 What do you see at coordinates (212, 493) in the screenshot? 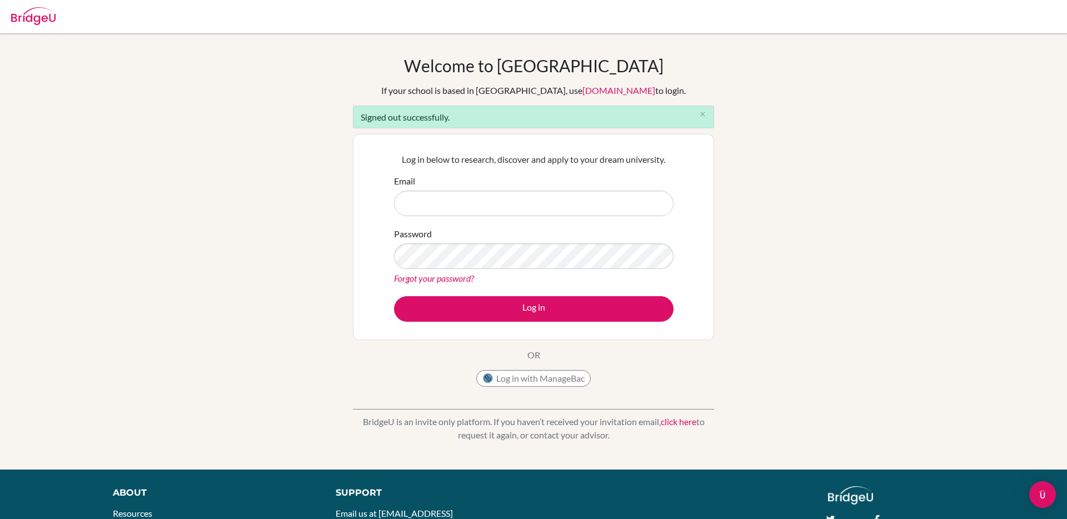
I see `div: About` at bounding box center [212, 493].